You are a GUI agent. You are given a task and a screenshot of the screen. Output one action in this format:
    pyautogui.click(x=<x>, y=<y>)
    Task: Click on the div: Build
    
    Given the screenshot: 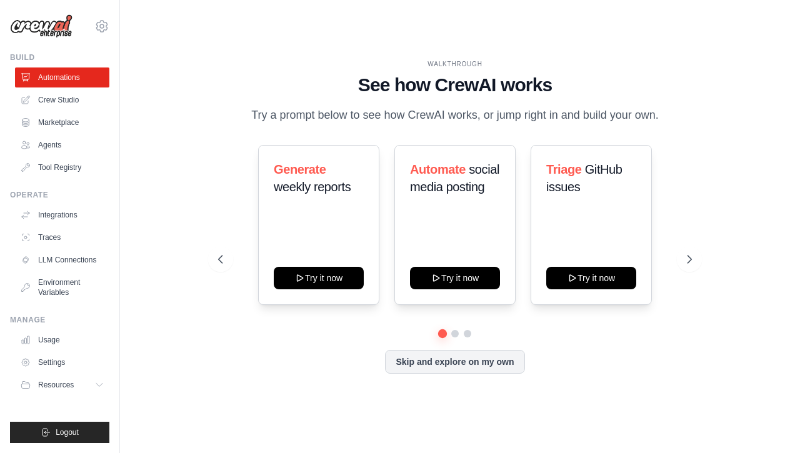 What is the action you would take?
    pyautogui.click(x=59, y=58)
    